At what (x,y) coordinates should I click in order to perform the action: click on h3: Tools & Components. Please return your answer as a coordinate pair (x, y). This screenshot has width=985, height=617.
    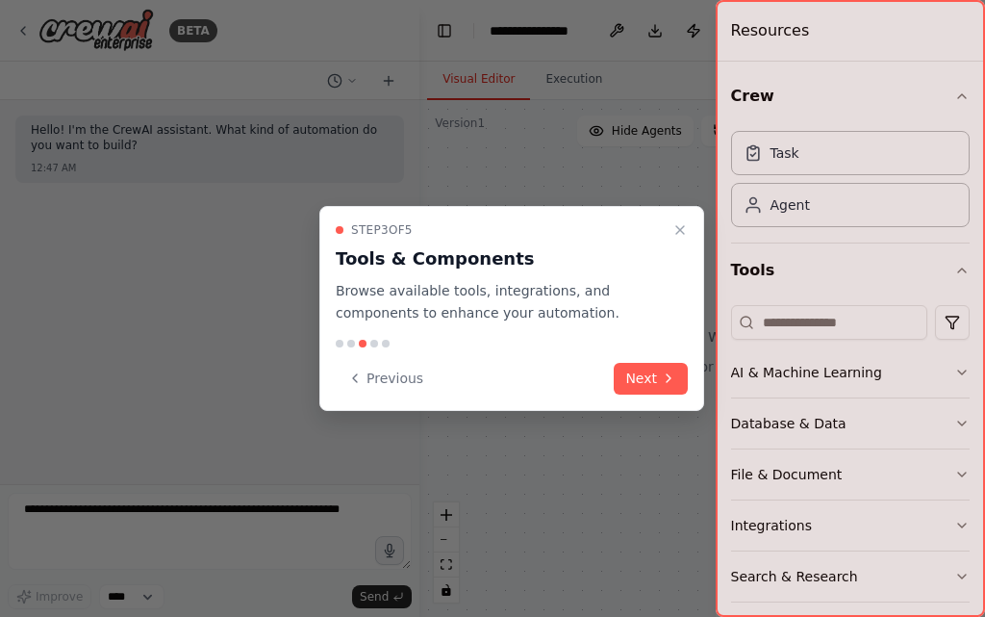
    Looking at the image, I should click on (500, 259).